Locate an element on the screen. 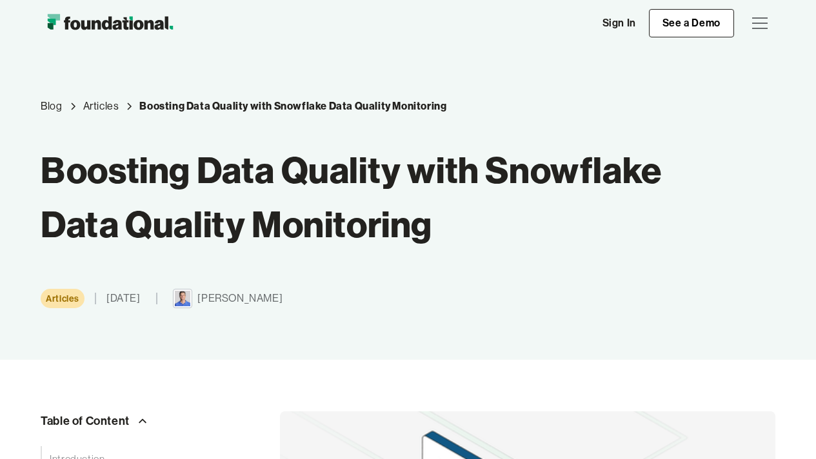 The image size is (816, 459). div: Boosting Data Quality with Snowflake Data Quality Monitoring is located at coordinates (293, 106).